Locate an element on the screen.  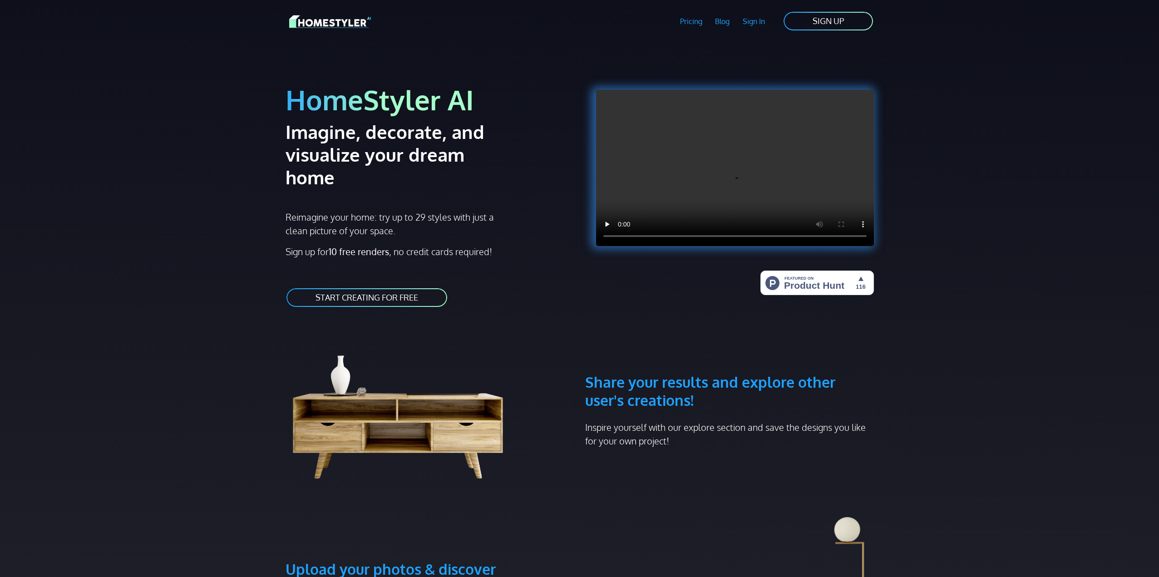
a: Pricing is located at coordinates (691, 21).